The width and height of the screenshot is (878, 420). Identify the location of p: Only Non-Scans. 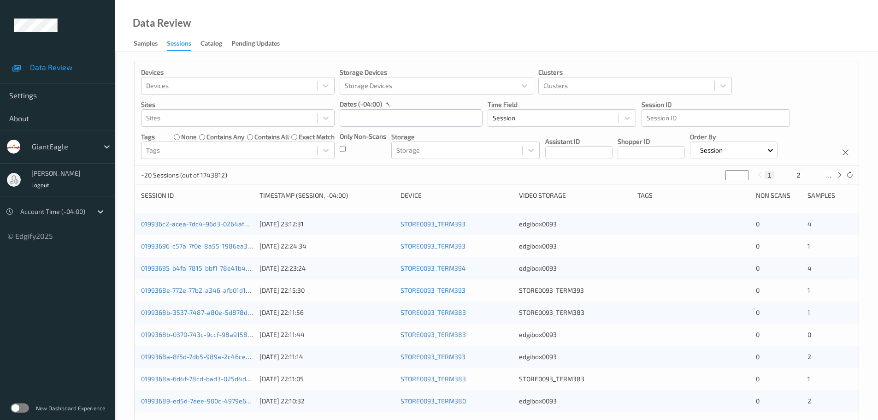
(363, 136).